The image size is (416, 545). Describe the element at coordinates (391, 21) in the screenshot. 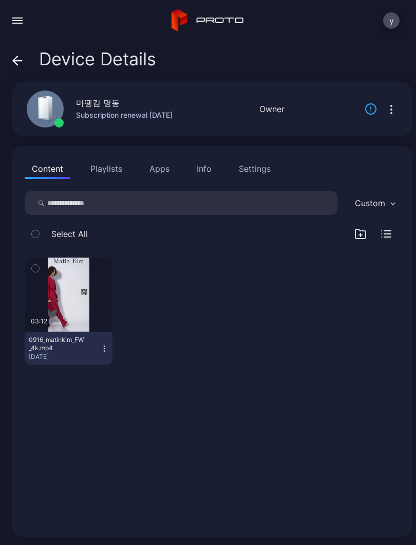

I see `button: y` at that location.